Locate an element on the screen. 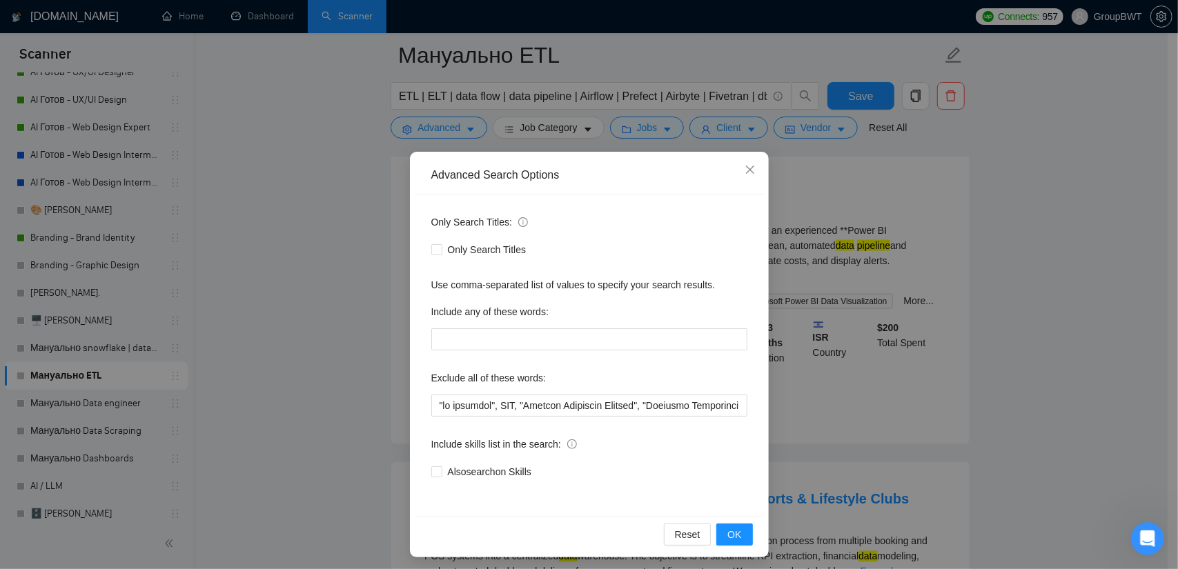  label: Include any of these words: is located at coordinates (490, 312).